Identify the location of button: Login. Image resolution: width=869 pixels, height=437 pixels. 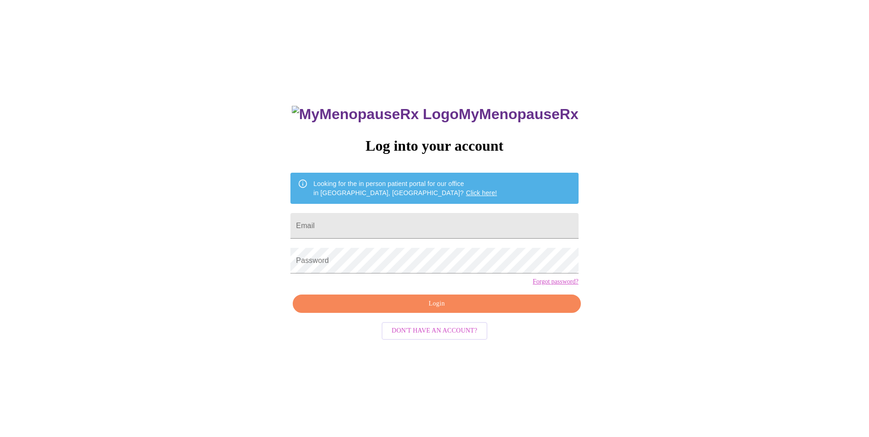
(437, 304).